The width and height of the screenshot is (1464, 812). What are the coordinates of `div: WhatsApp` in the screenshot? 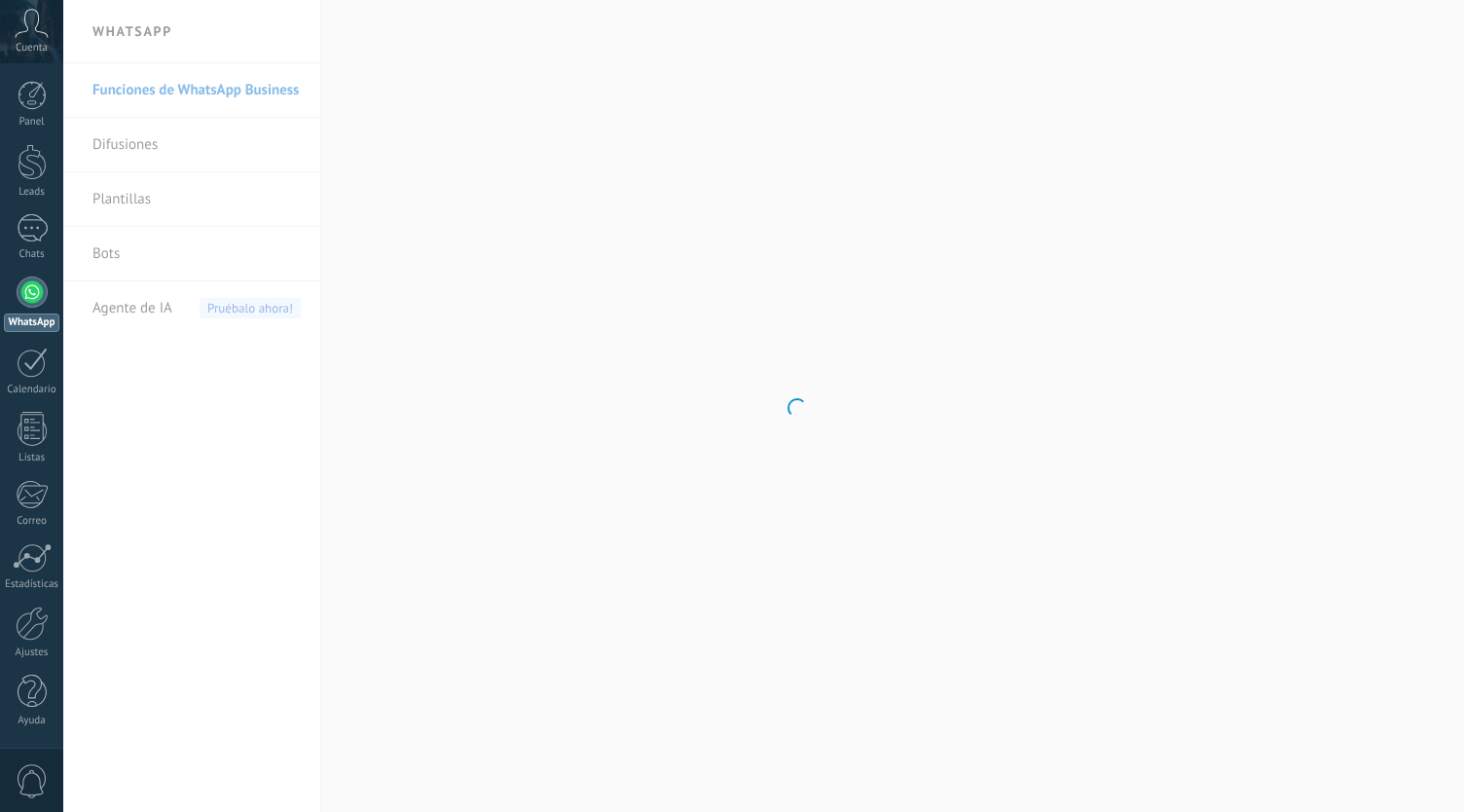 It's located at (31, 322).